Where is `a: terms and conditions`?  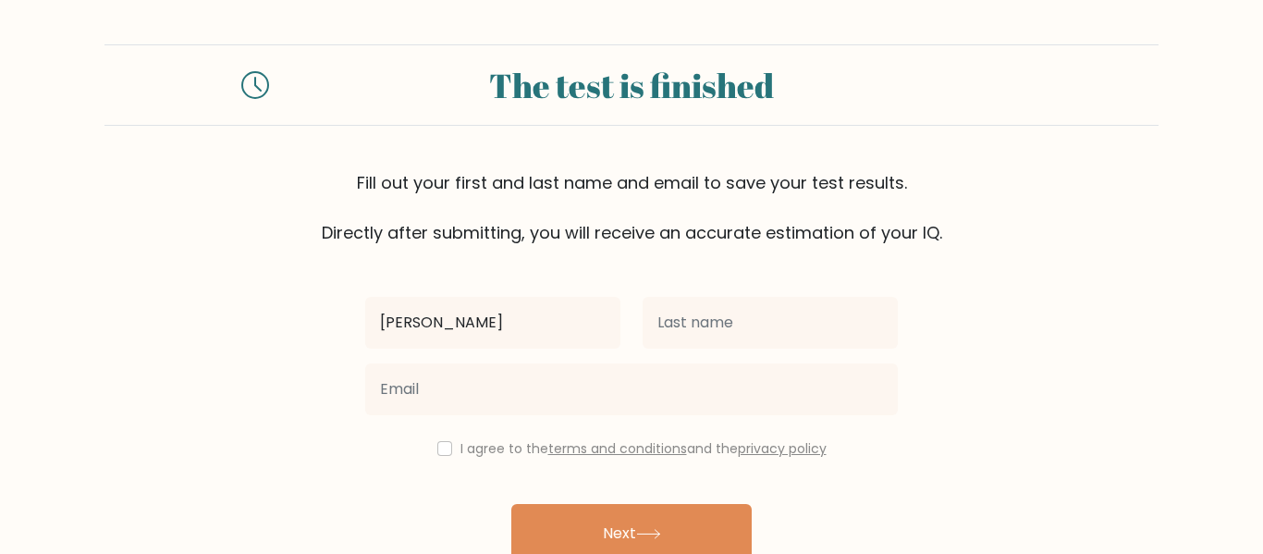 a: terms and conditions is located at coordinates (618, 449).